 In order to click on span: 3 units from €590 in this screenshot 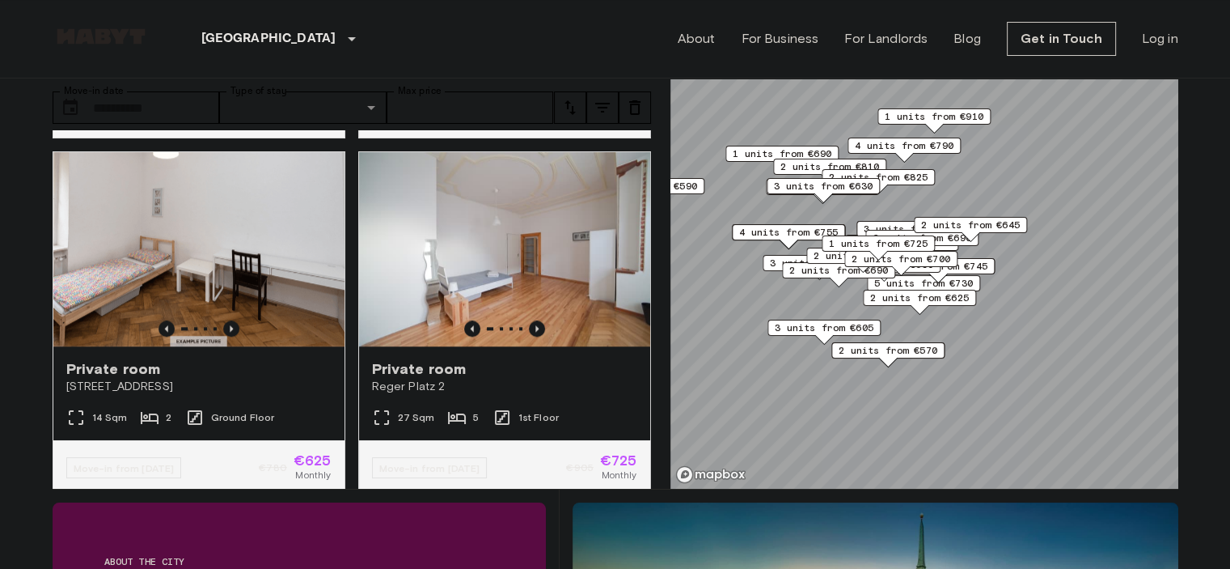, I will do `click(648, 186)`.